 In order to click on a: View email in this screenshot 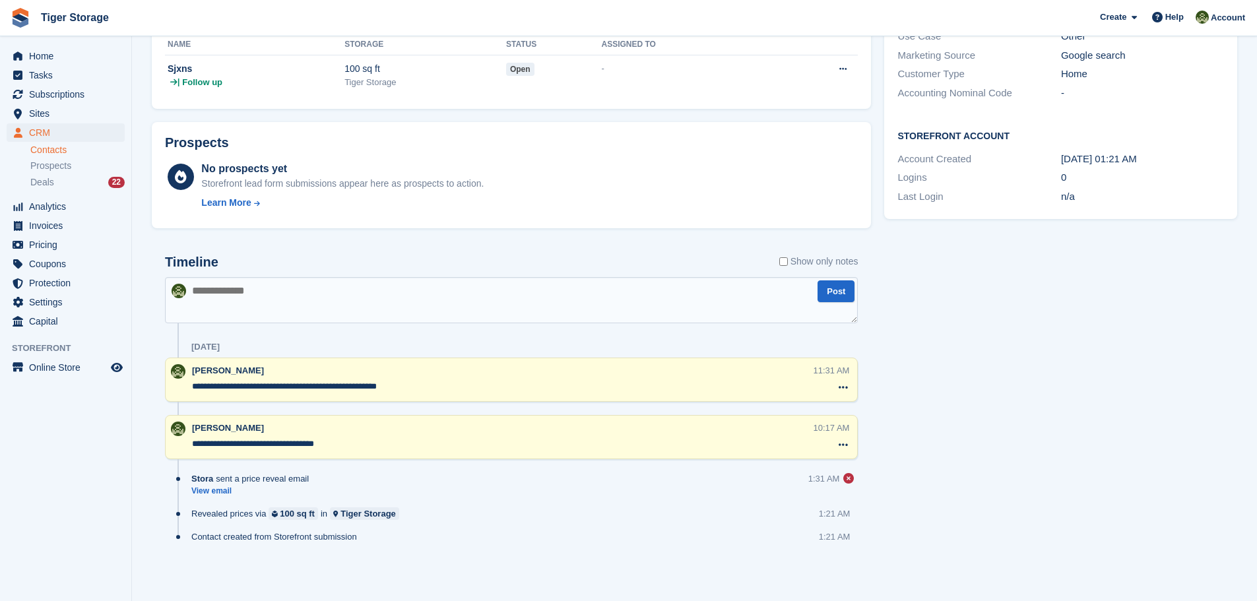, I will do `click(253, 491)`.